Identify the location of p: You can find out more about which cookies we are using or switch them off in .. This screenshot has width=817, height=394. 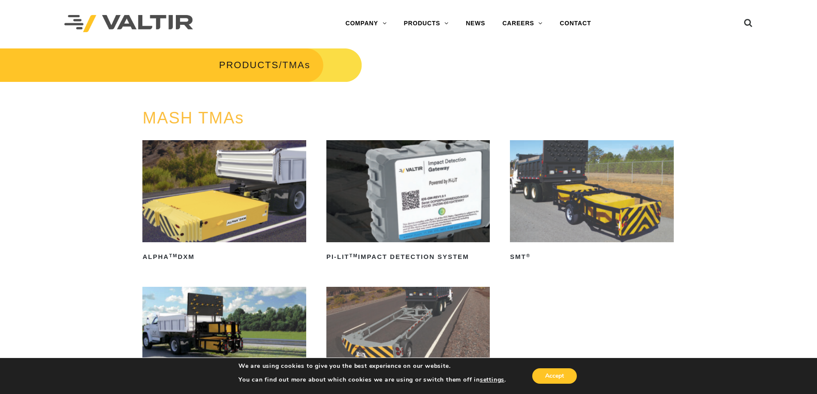
(372, 380).